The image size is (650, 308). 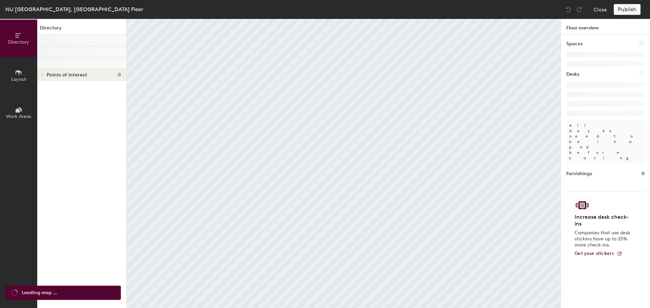 What do you see at coordinates (67, 75) in the screenshot?
I see `span: Points of interest` at bounding box center [67, 75].